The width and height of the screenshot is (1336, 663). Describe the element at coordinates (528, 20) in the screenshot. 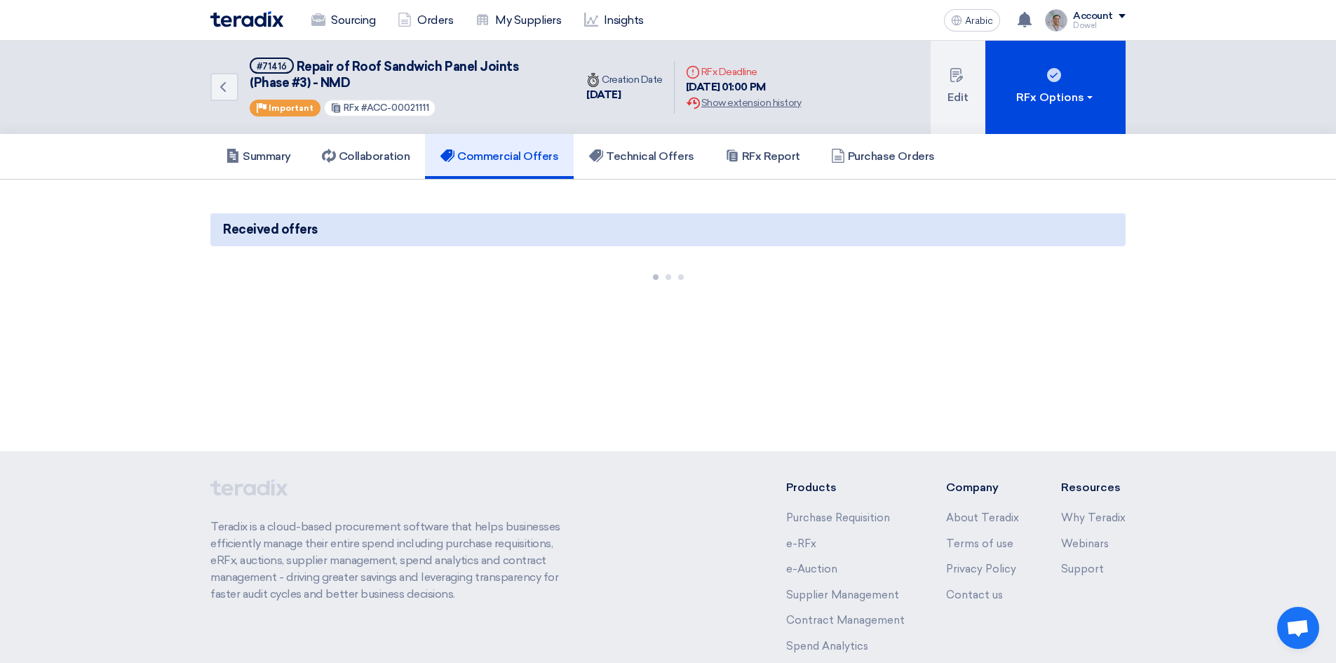

I see `font: My Suppliers` at that location.